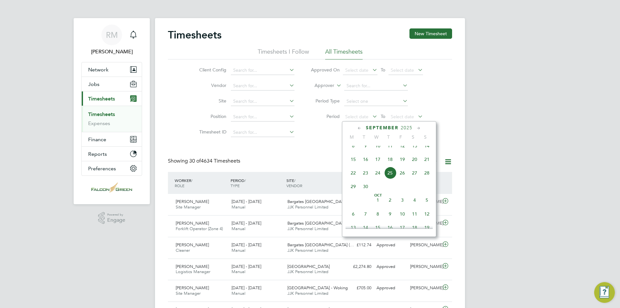  I want to click on div: PERIOD, so click(257, 183).